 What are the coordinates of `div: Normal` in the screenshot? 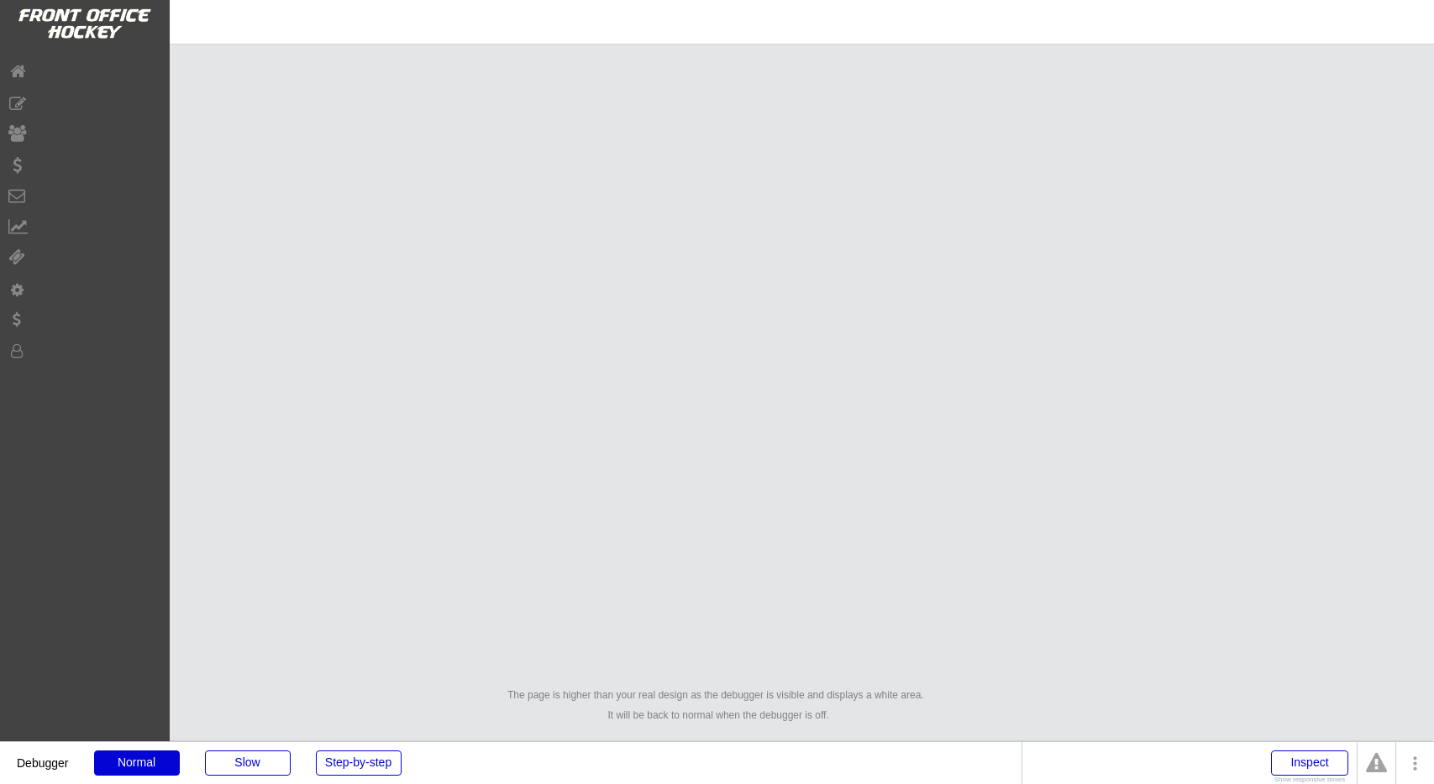 It's located at (137, 763).